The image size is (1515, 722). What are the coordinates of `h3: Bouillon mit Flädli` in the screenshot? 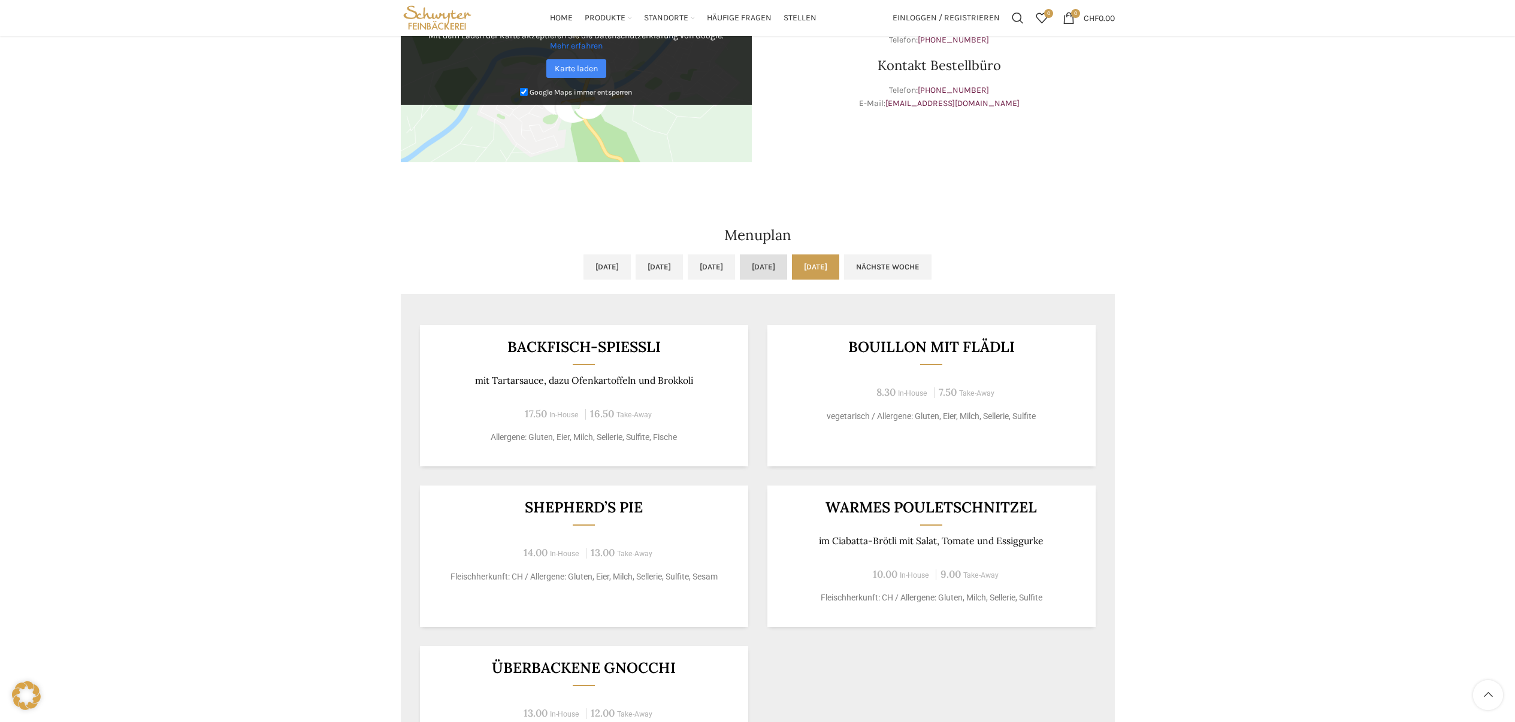 It's located at (931, 347).